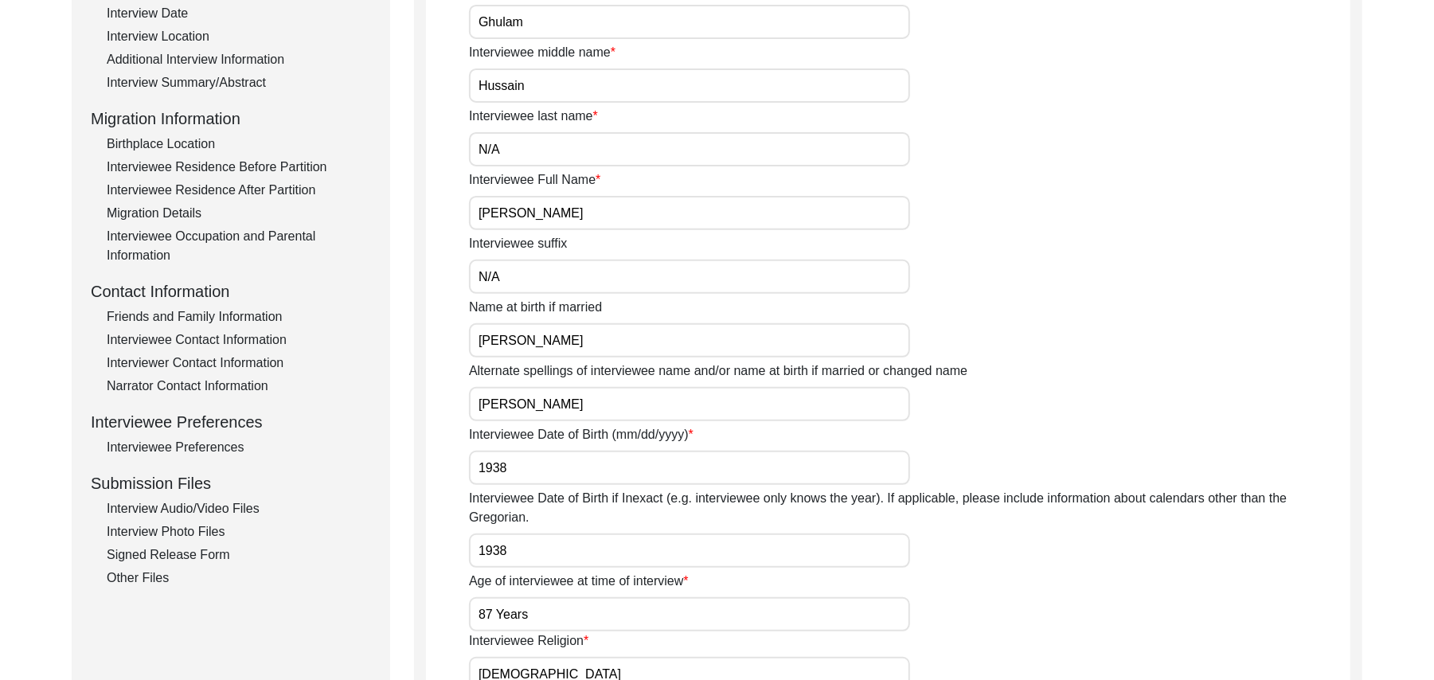  Describe the element at coordinates (231, 291) in the screenshot. I see `div: Contact Information` at that location.